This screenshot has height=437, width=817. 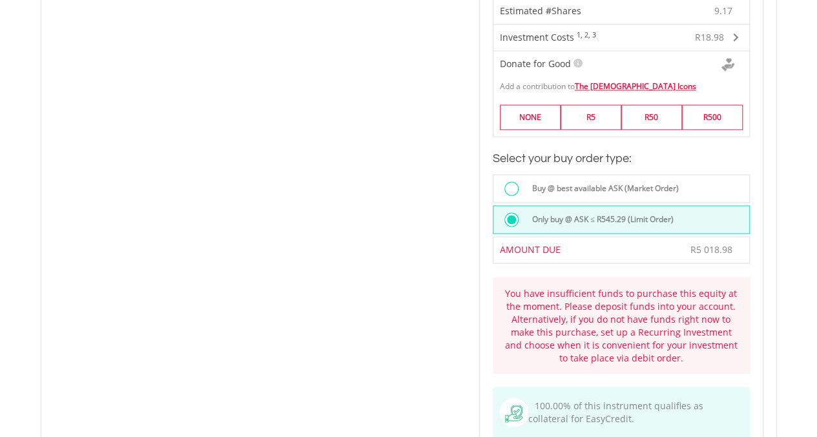 What do you see at coordinates (652, 117) in the screenshot?
I see `label: R50` at bounding box center [652, 117].